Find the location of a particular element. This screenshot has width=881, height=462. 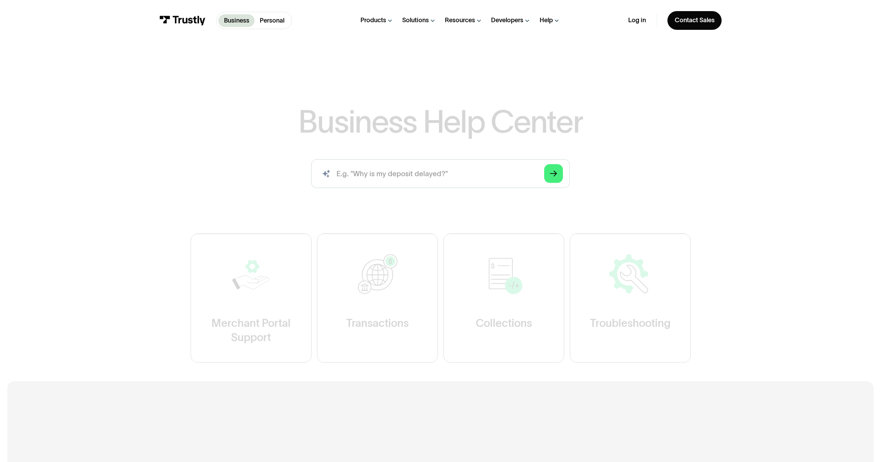

a: Business is located at coordinates (236, 20).